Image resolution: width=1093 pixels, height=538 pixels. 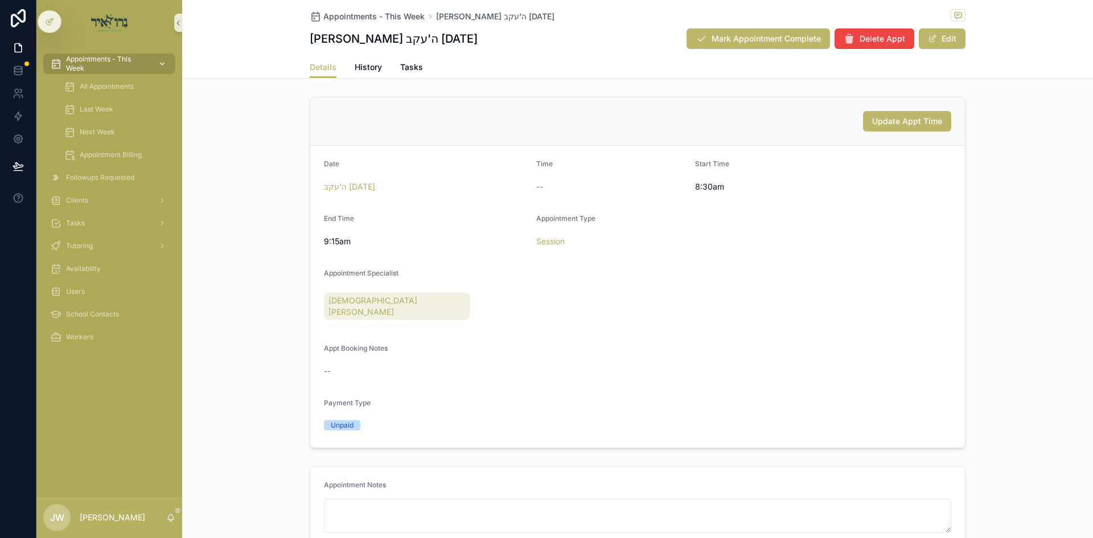 What do you see at coordinates (339, 218) in the screenshot?
I see `span: End Time` at bounding box center [339, 218].